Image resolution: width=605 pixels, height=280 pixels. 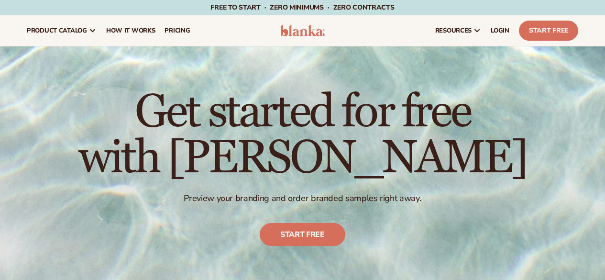 What do you see at coordinates (302, 7) in the screenshot?
I see `span: Free to start · ZERO minimums · ZERO contracts` at bounding box center [302, 7].